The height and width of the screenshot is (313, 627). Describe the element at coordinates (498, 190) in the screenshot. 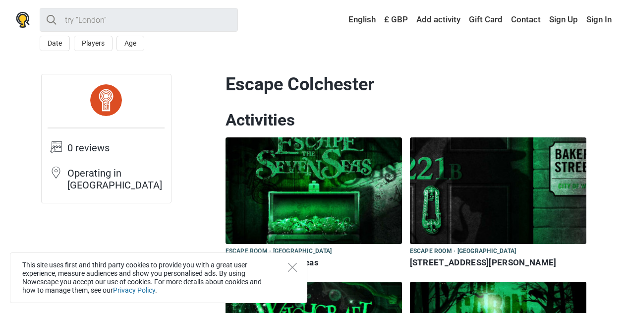

I see `img: 221B Baker Street` at that location.